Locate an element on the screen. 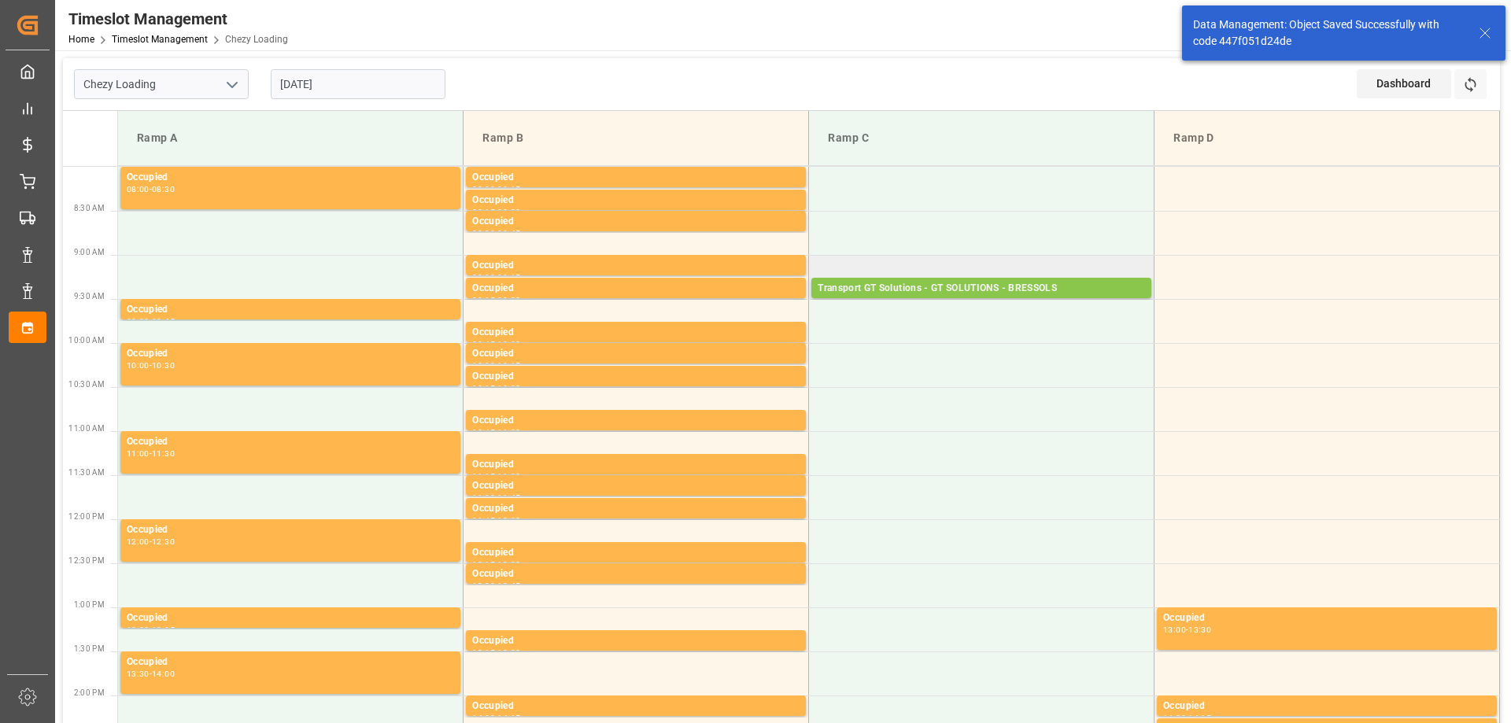 Image resolution: width=1511 pixels, height=723 pixels. div: Dashboard is located at coordinates (1404, 83).